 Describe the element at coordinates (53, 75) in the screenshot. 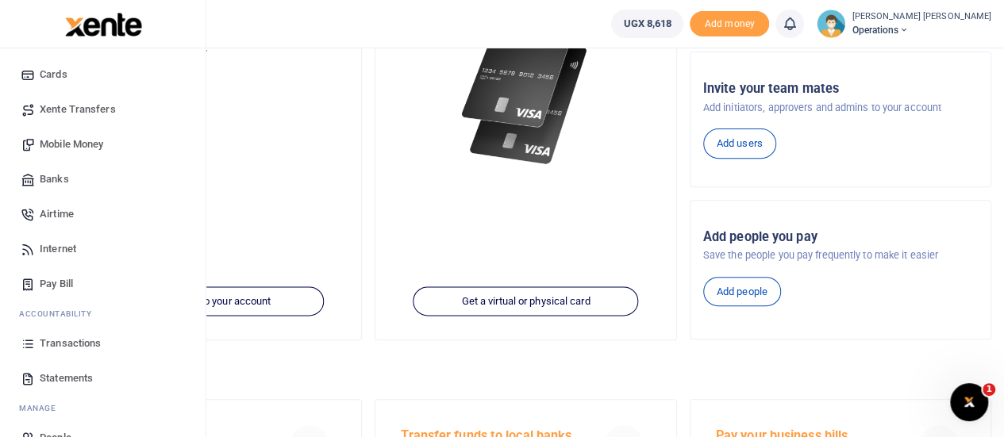

I see `span: Cards` at that location.